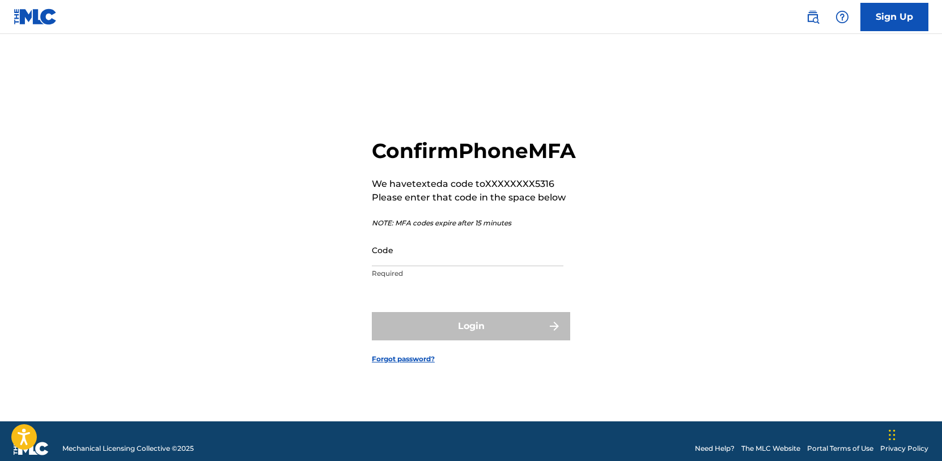  I want to click on img: MLC Logo, so click(35, 16).